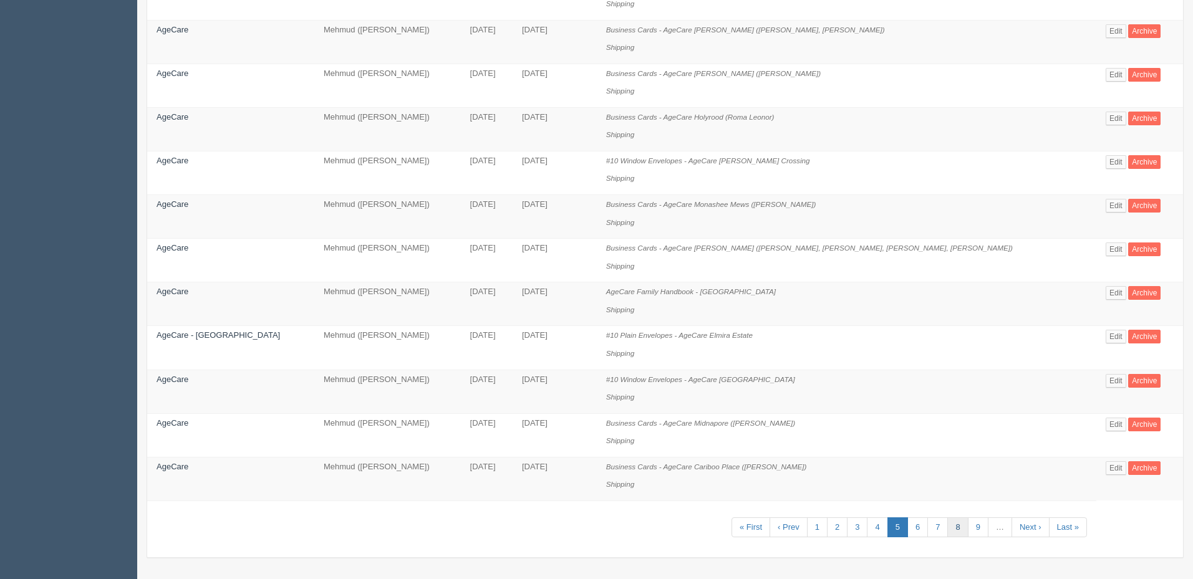  What do you see at coordinates (690, 117) in the screenshot?
I see `i: Business Cards - AgeCare Holyrood (Roma Leonor)` at bounding box center [690, 117].